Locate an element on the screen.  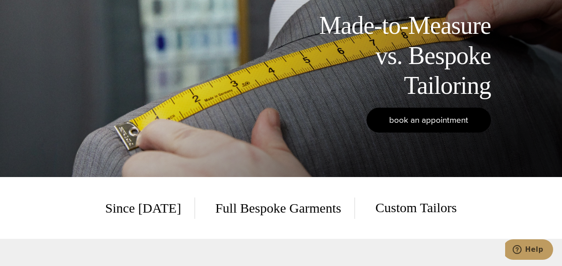
span: Help is located at coordinates (29, 10).